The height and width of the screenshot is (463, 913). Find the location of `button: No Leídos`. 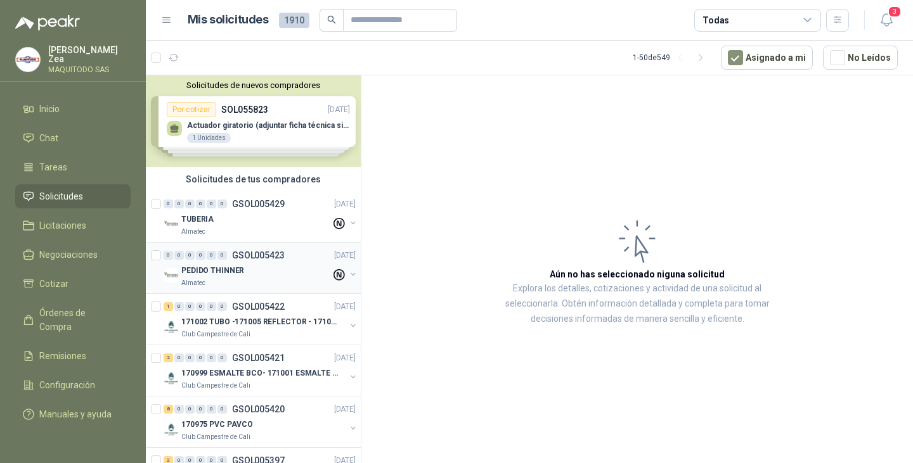

button: No Leídos is located at coordinates (860, 58).